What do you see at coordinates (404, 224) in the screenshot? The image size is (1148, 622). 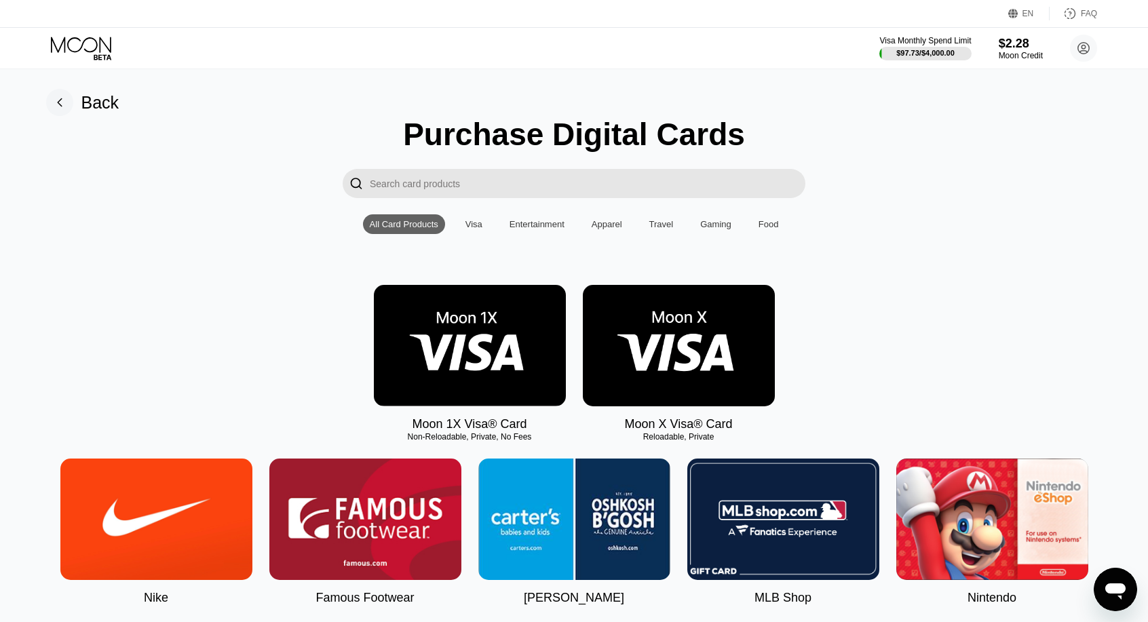 I see `div: All Card Products` at bounding box center [404, 224].